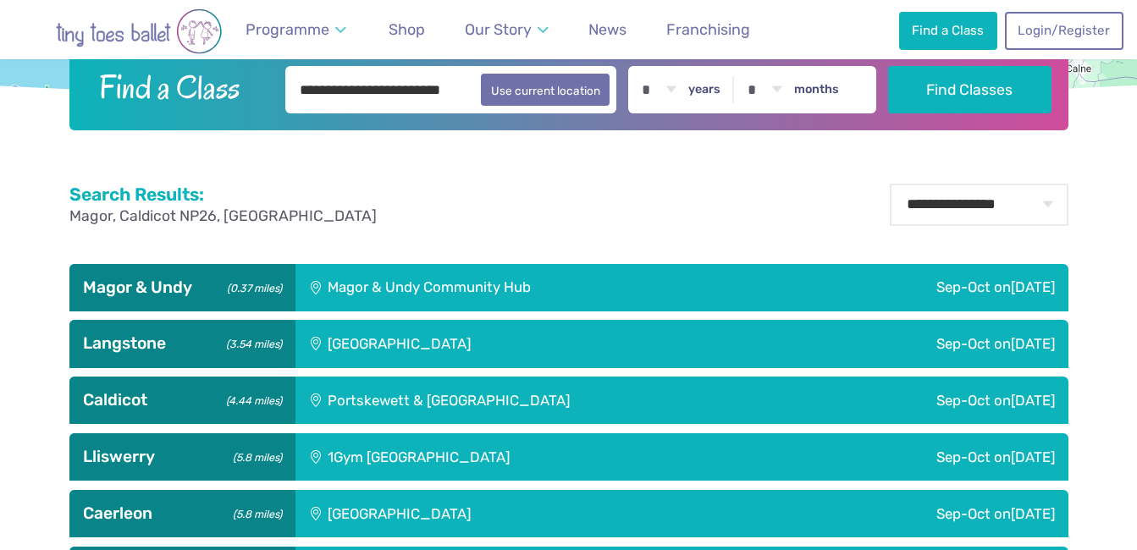 The height and width of the screenshot is (550, 1137). What do you see at coordinates (707, 30) in the screenshot?
I see `a: Franchising` at bounding box center [707, 30].